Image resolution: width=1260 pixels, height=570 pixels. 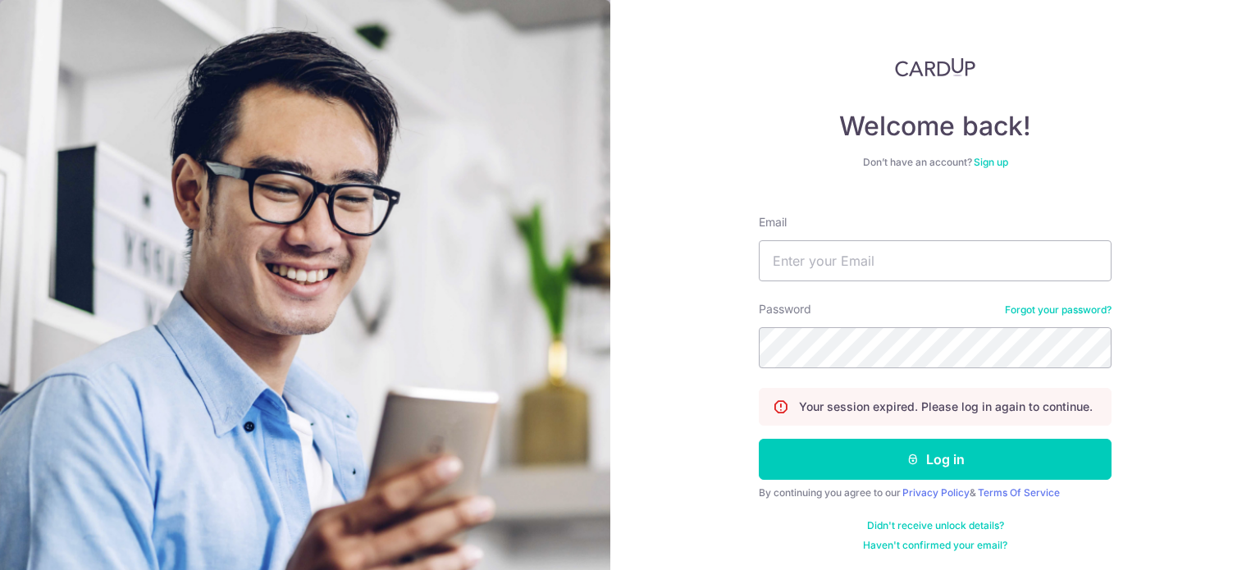 What do you see at coordinates (991, 162) in the screenshot?
I see `a: Sign up` at bounding box center [991, 162].